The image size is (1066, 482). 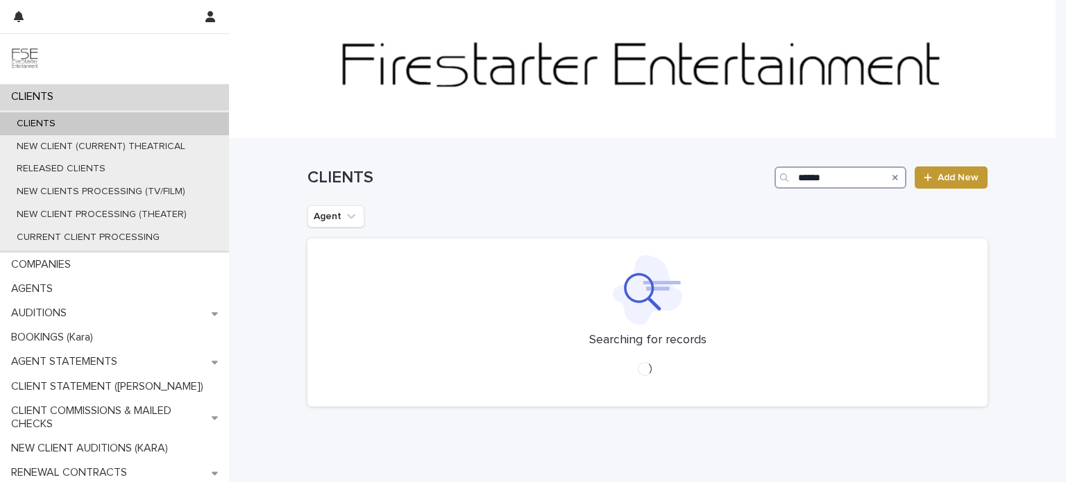 I want to click on p: AGENT STATEMENTS, so click(x=67, y=362).